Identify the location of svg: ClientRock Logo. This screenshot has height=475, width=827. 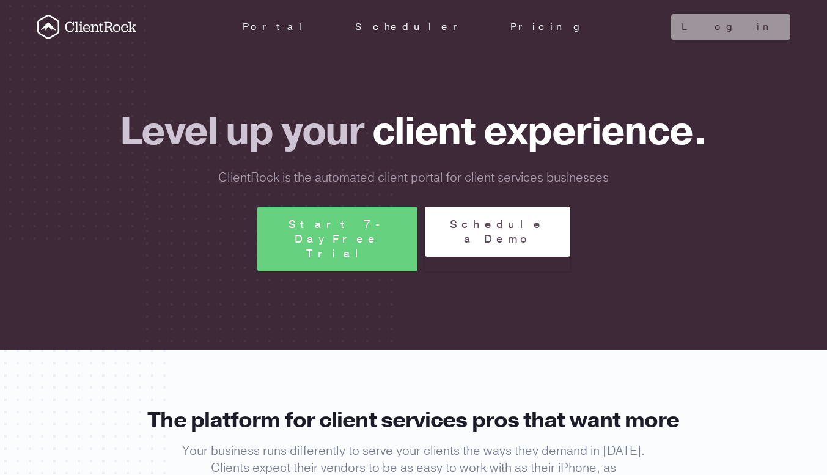
(87, 27).